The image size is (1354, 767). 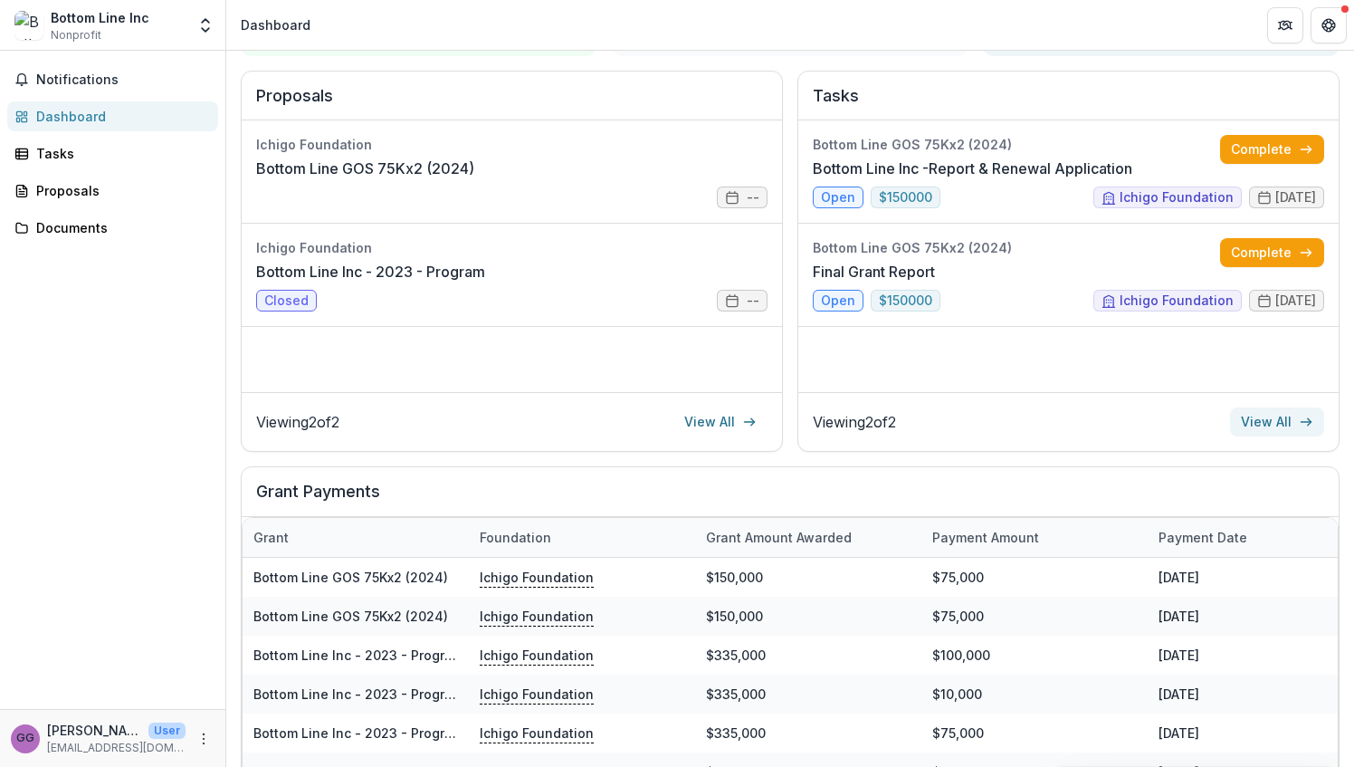 What do you see at coordinates (123, 80) in the screenshot?
I see `span: Notifications` at bounding box center [123, 80].